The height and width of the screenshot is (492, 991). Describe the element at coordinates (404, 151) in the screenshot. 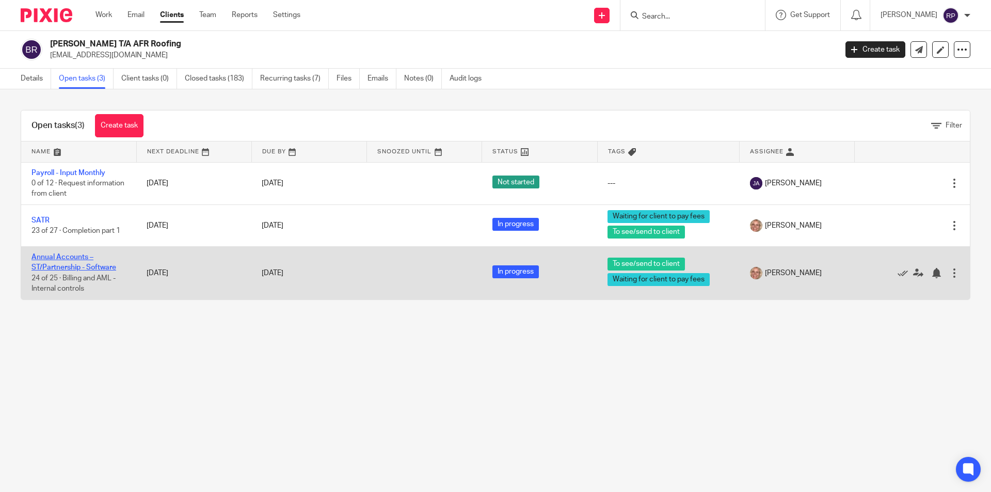

I see `span: Snoozed Until` at that location.